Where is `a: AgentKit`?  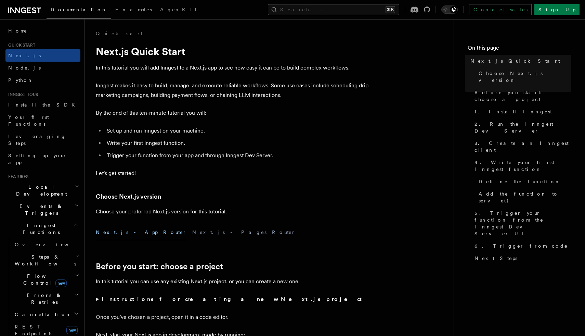
a: AgentKit is located at coordinates (178, 10).